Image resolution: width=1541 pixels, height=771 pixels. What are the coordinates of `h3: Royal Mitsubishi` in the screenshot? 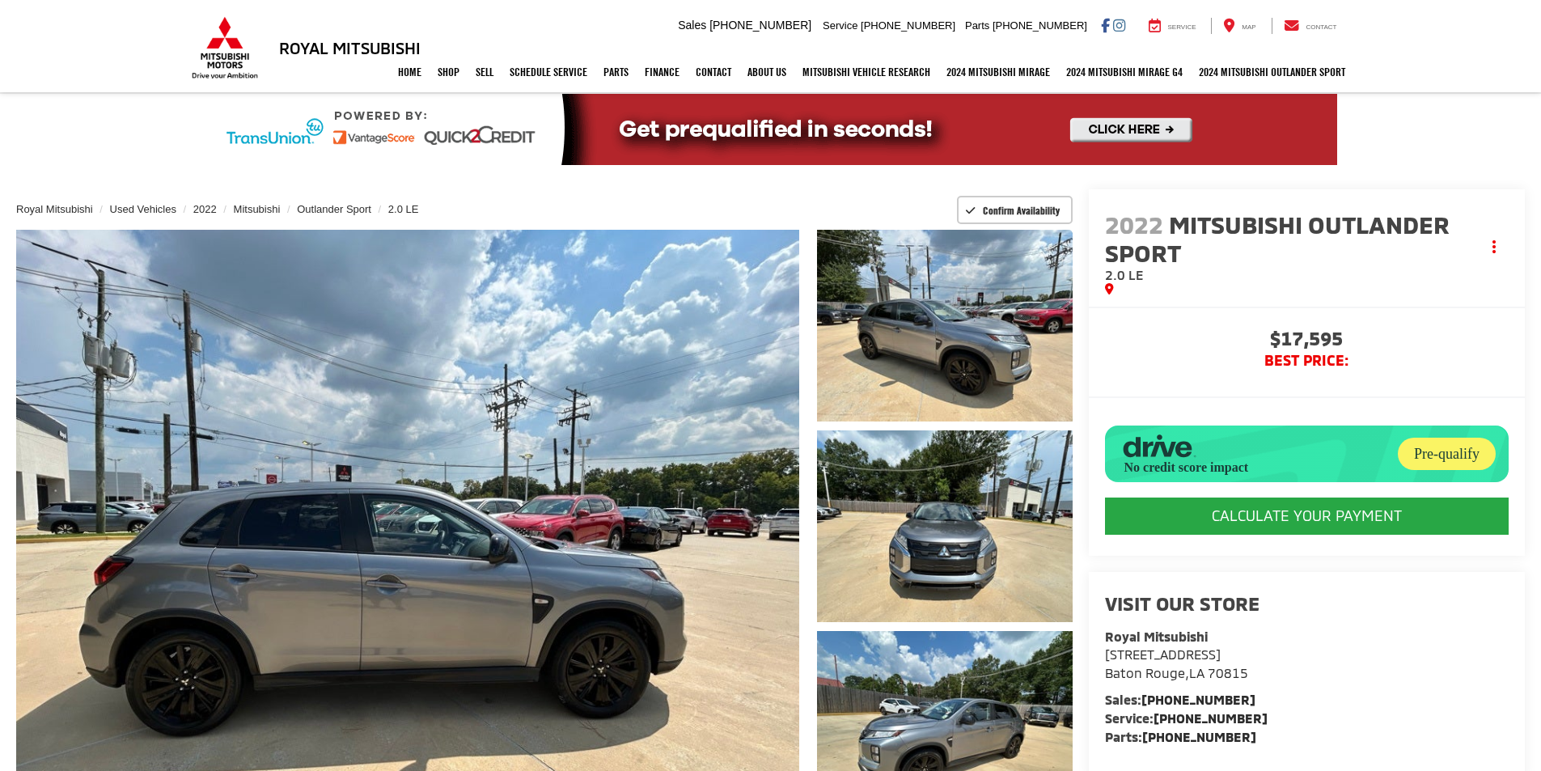 It's located at (349, 48).